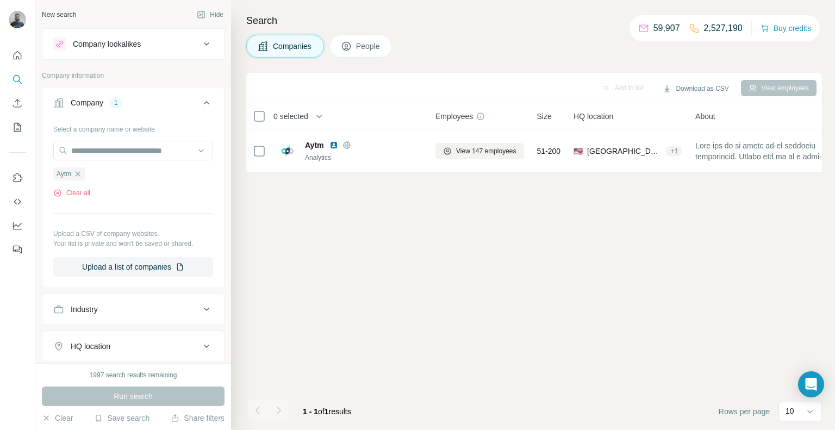  What do you see at coordinates (327, 412) in the screenshot?
I see `span: 1` at bounding box center [327, 412].